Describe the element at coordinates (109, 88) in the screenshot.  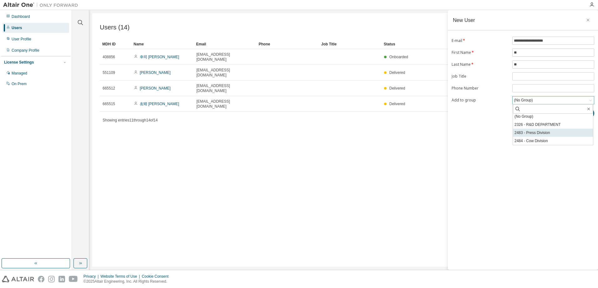
I see `span: 665512` at that location.